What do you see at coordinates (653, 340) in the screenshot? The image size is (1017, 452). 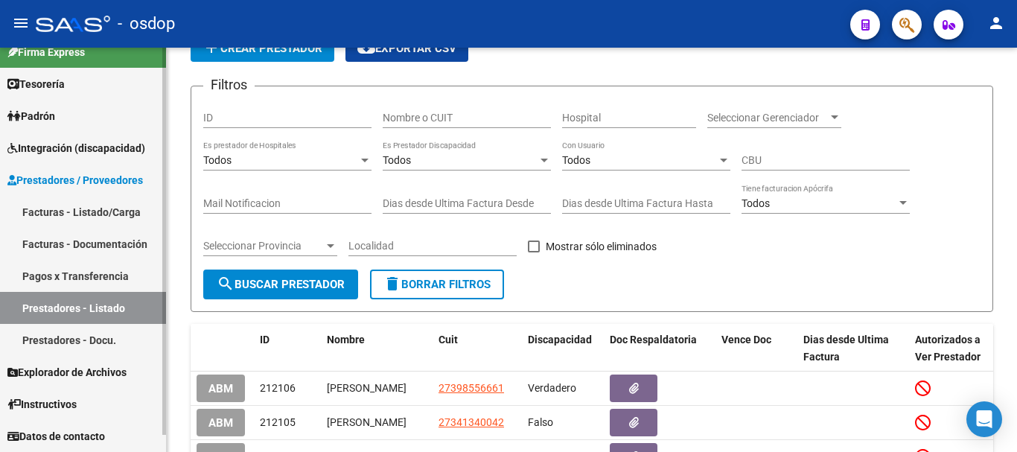 I see `span: Doc Respaldatoria` at bounding box center [653, 340].